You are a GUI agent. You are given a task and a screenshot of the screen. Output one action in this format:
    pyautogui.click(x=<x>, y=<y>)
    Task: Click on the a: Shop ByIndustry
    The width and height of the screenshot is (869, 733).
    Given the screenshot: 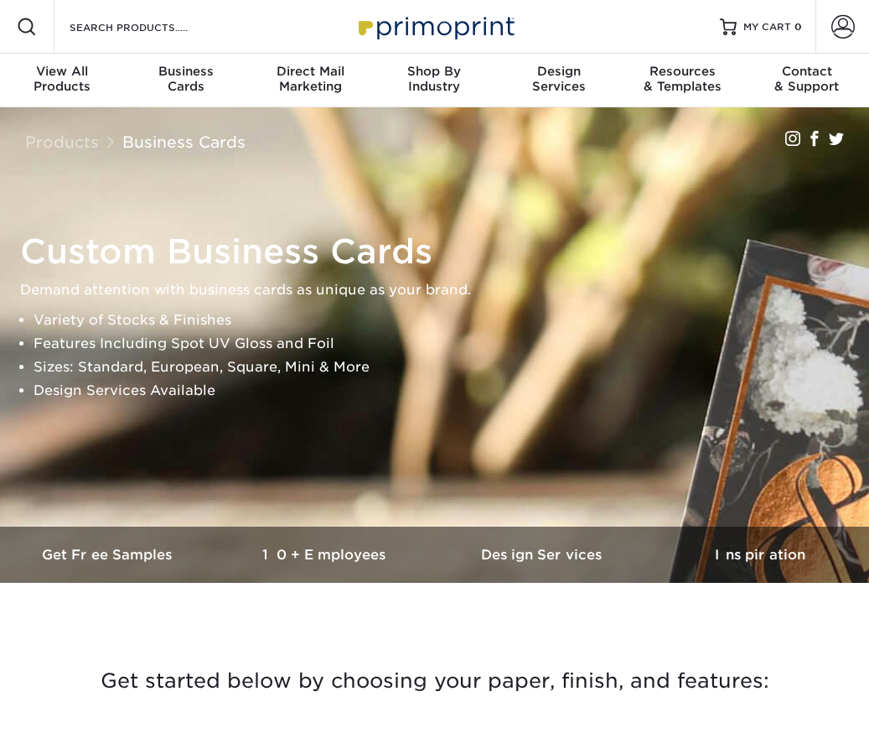 What is the action you would take?
    pyautogui.click(x=434, y=80)
    